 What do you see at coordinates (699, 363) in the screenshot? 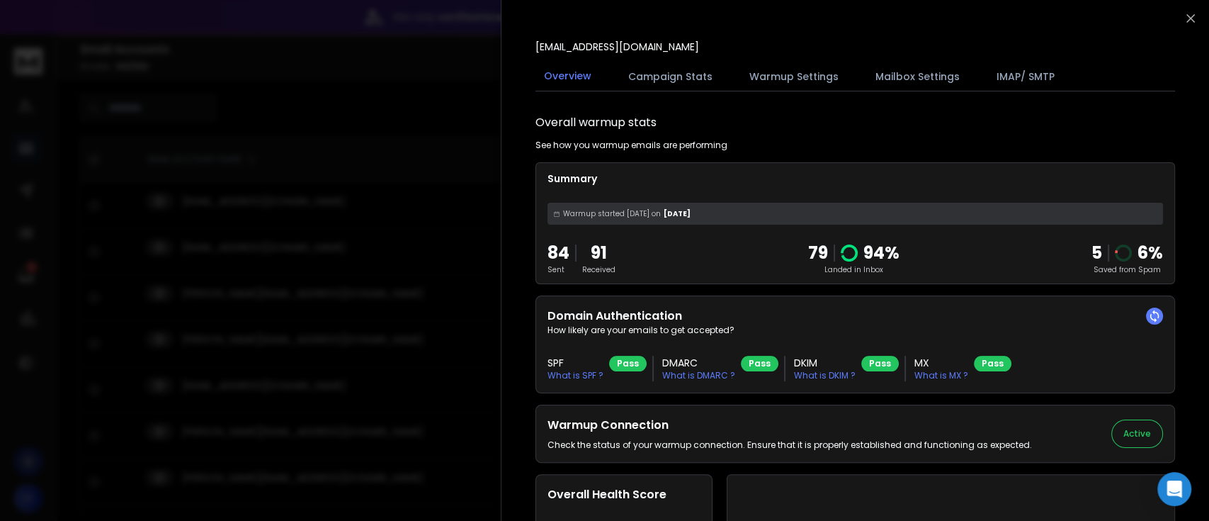
I see `h3: DMARC` at bounding box center [699, 363].